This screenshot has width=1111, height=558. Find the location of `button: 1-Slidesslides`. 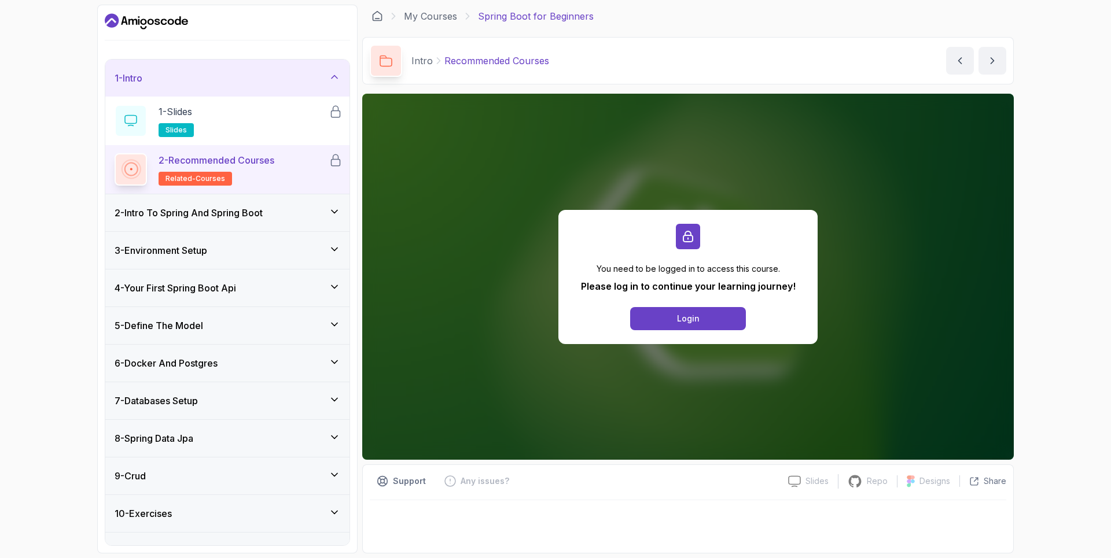

button: 1-Slidesslides is located at coordinates (227, 121).